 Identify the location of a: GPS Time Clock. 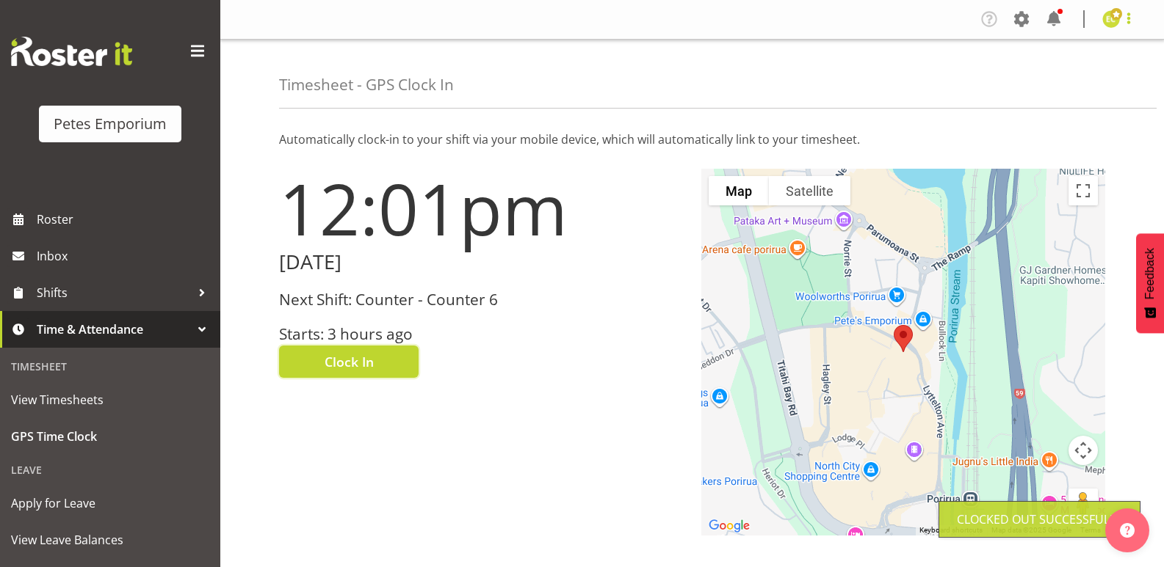
(110, 437).